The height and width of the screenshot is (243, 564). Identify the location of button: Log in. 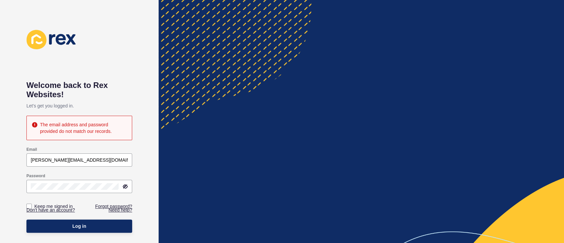
(79, 226).